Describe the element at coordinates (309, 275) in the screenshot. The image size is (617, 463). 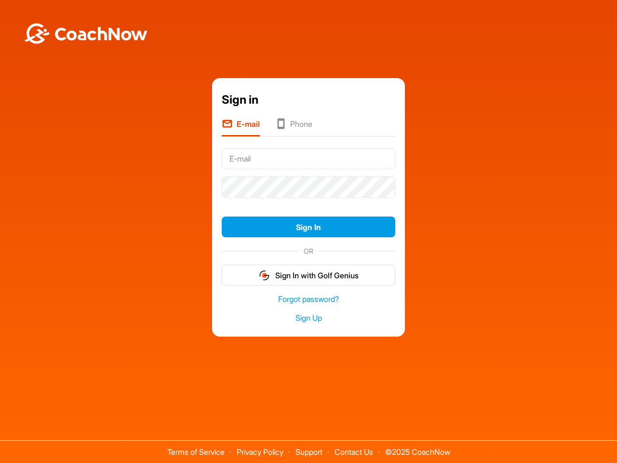
I see `button: Sign In with Golf Genius` at that location.